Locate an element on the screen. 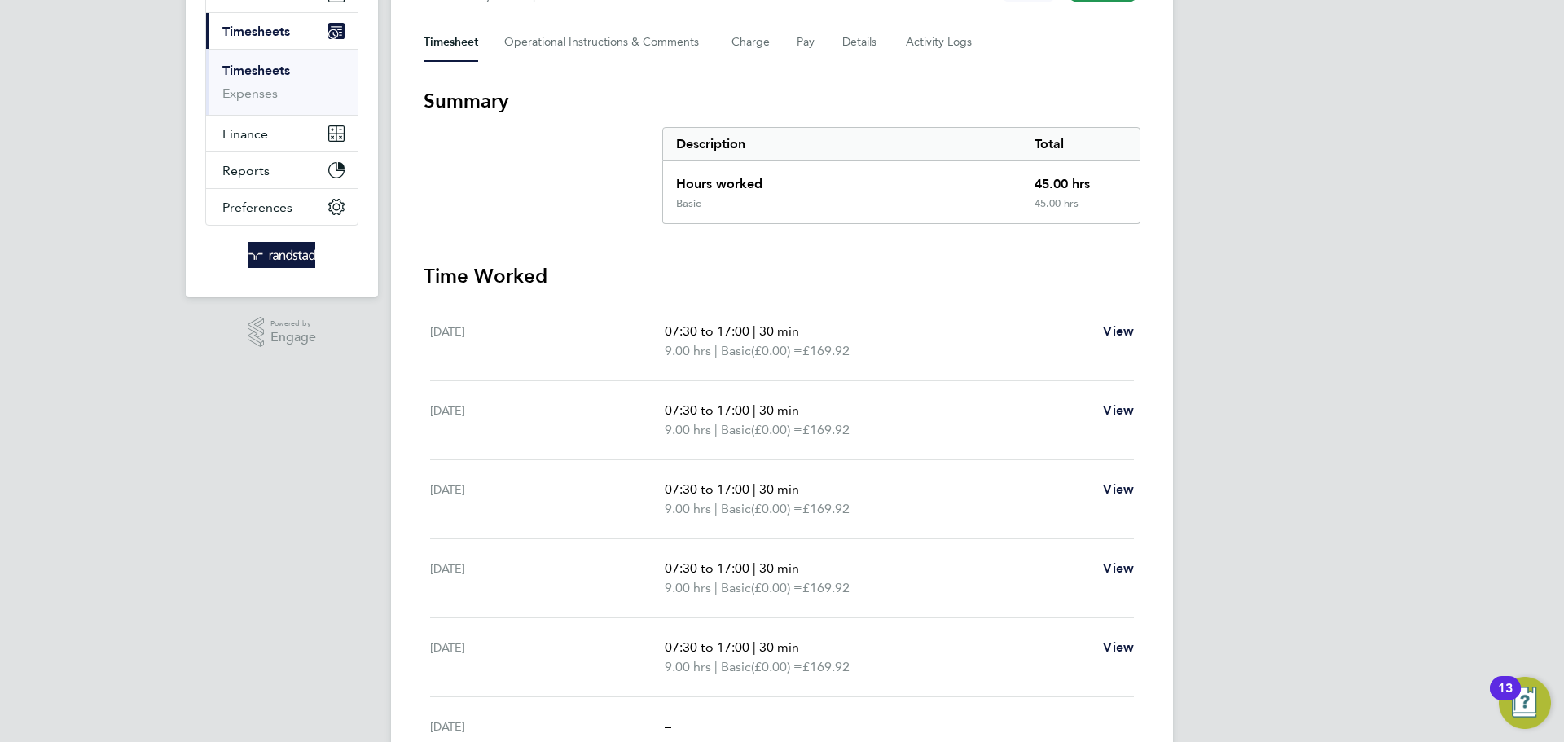  span: Powered by is located at coordinates (293, 323).